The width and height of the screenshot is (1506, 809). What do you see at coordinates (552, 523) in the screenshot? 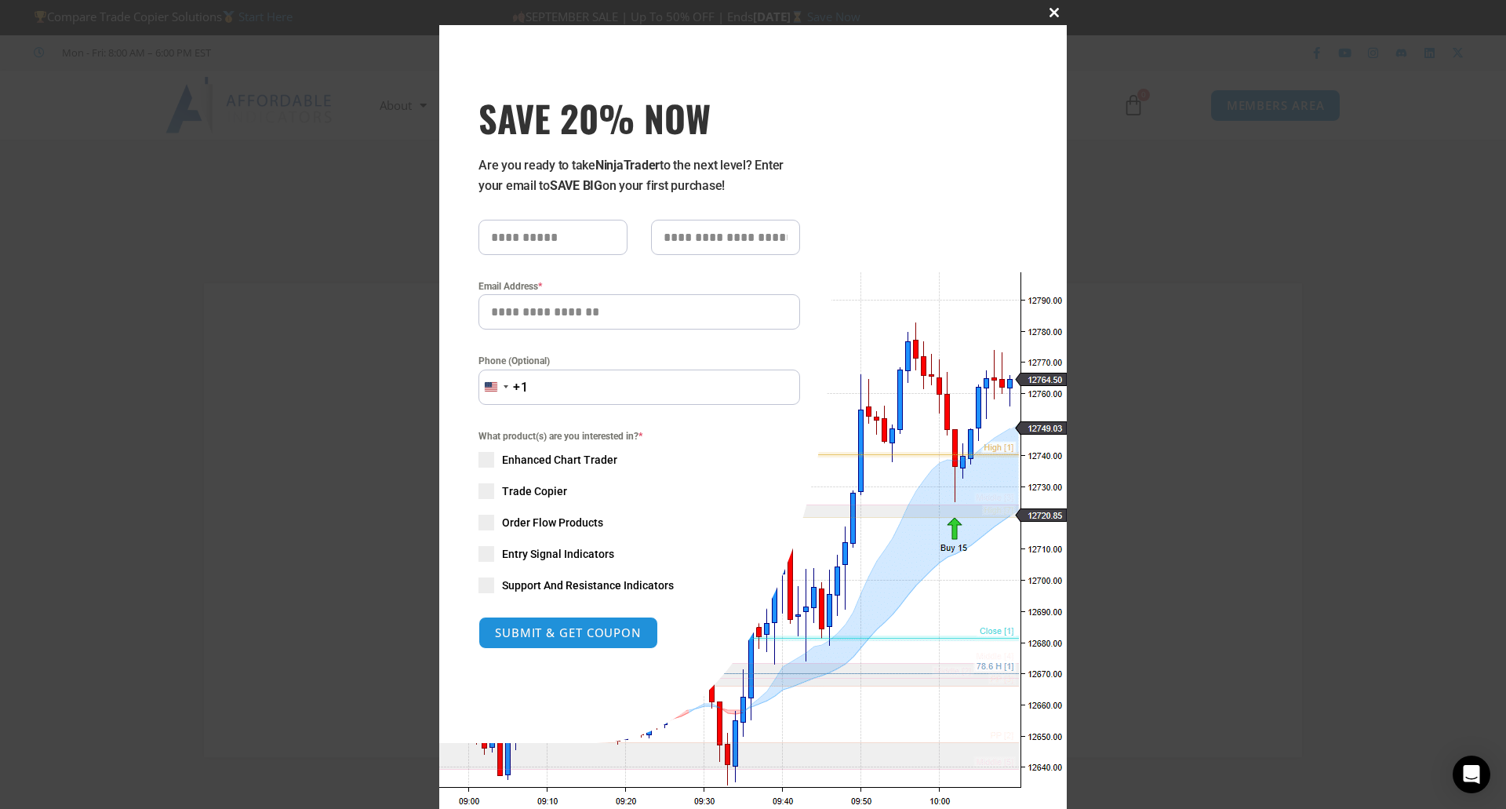
I see `span: Order Flow Products` at bounding box center [552, 523].